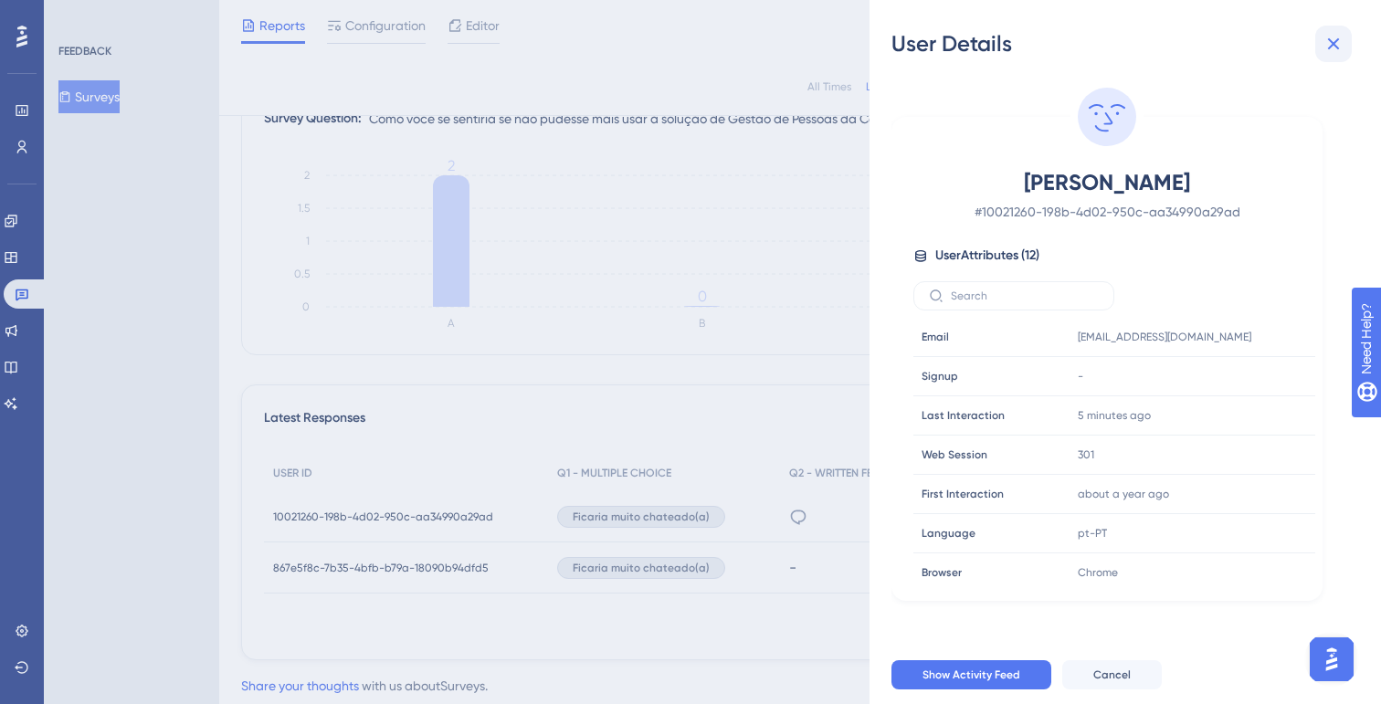 The image size is (1381, 704). I want to click on span: Web Session, so click(954, 455).